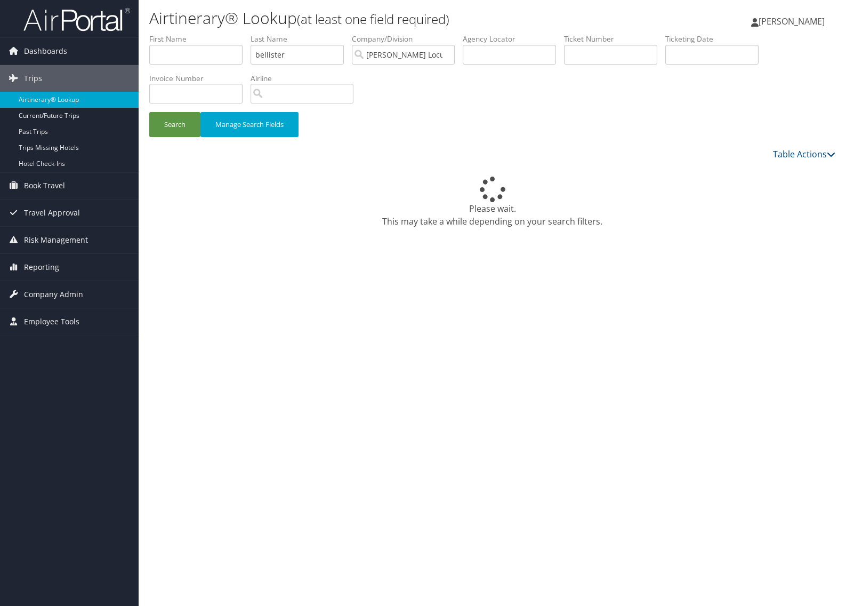 This screenshot has width=846, height=606. What do you see at coordinates (306, 78) in the screenshot?
I see `label: Airline` at bounding box center [306, 78].